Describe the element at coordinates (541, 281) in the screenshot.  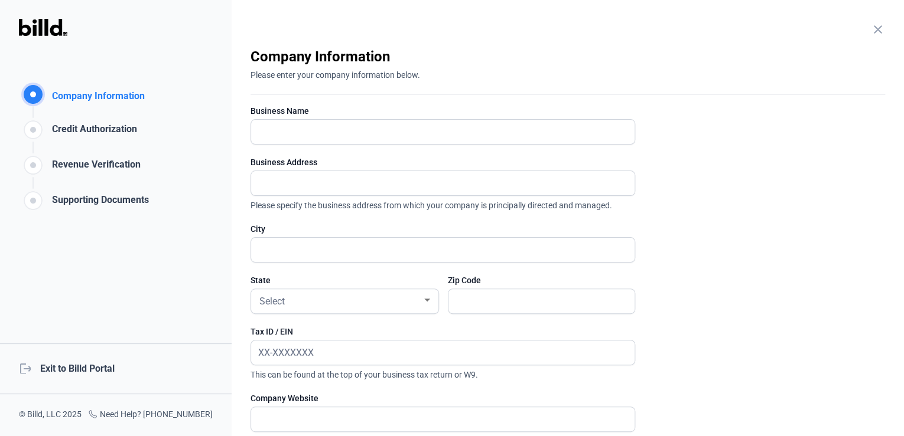
I see `div: Zip Code` at that location.